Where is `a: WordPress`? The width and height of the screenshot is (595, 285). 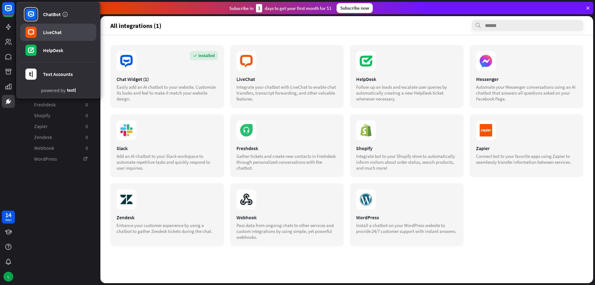
a: WordPress is located at coordinates (59, 159).